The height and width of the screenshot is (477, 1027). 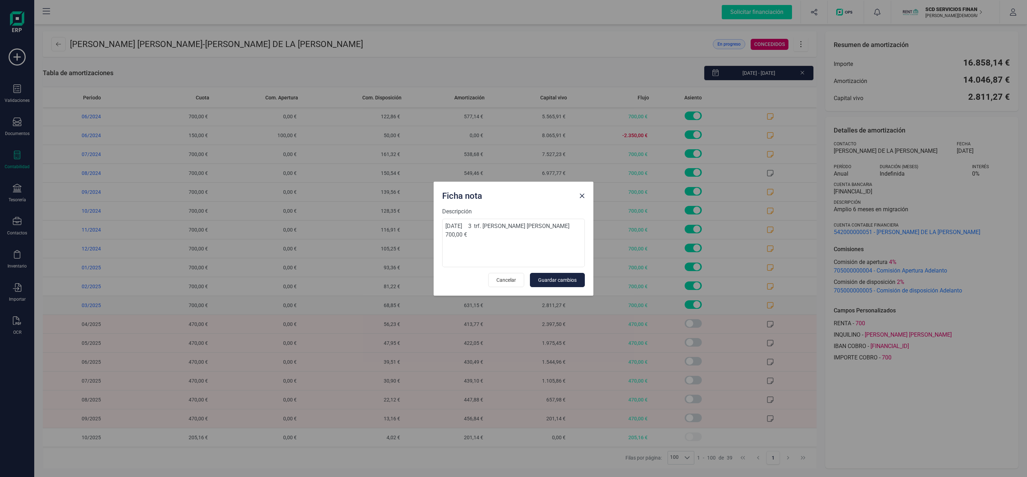 I want to click on span: Guardar cambios, so click(x=557, y=280).